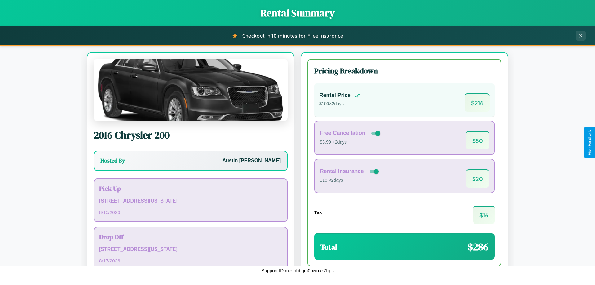 Image resolution: width=595 pixels, height=285 pixels. Describe the element at coordinates (190, 188) in the screenshot. I see `h3: Pick Up` at that location.